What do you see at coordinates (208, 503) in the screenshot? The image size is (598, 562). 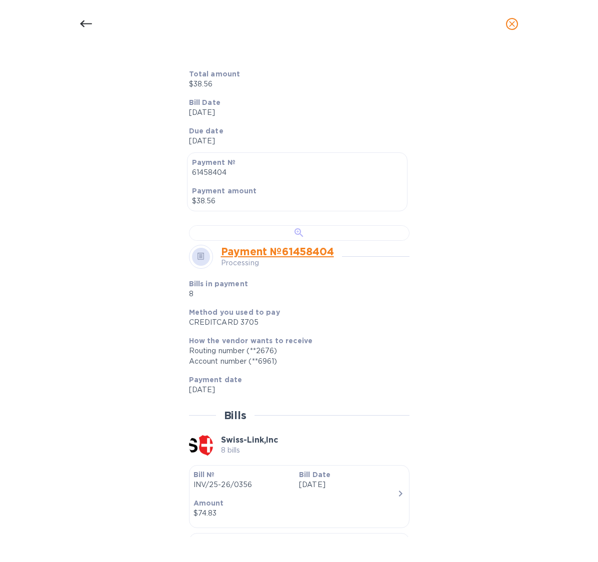 I see `b: Amount` at bounding box center [208, 503].